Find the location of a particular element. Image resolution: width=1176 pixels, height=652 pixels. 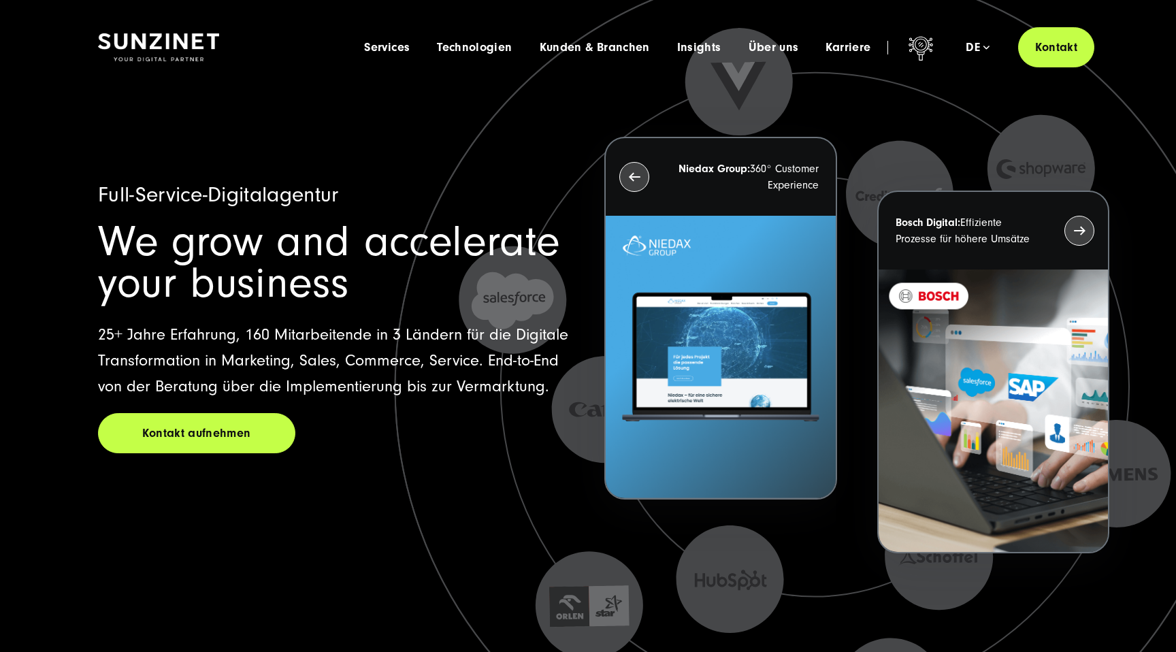

a: Über uns is located at coordinates (774, 48).